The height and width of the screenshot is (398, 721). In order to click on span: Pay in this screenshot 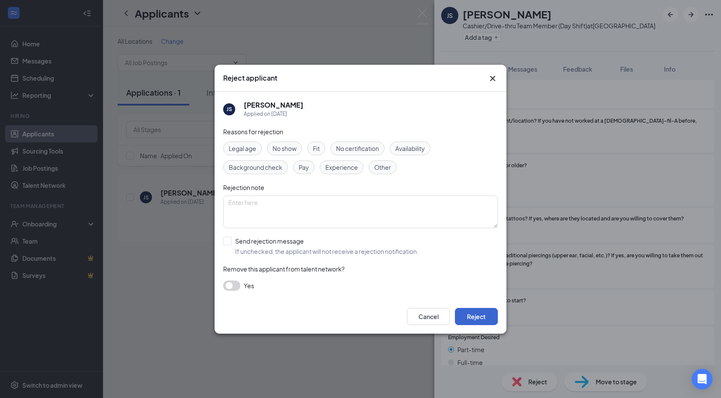, I will do `click(304, 167)`.